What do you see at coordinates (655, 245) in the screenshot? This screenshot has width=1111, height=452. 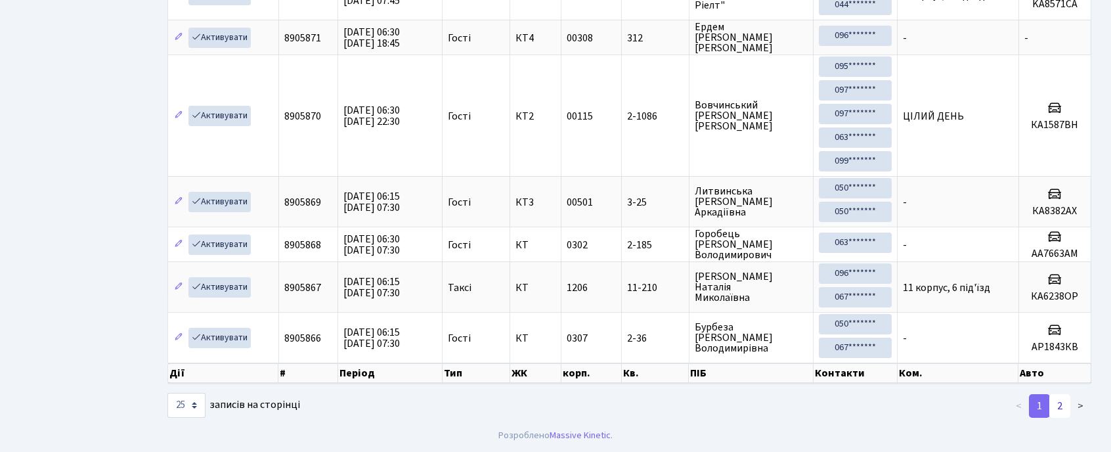 I see `span: 2-185` at bounding box center [655, 245].